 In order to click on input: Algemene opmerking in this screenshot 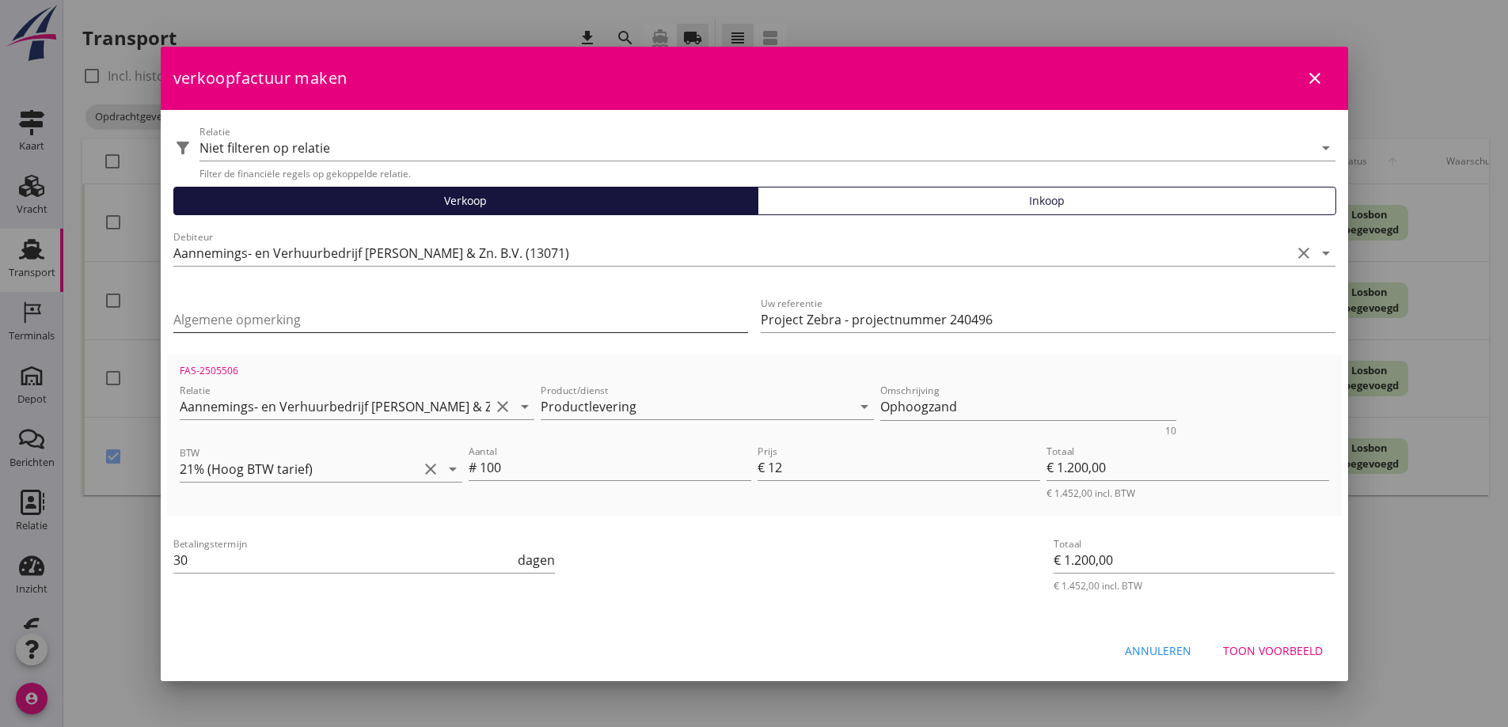, I will do `click(461, 320)`.